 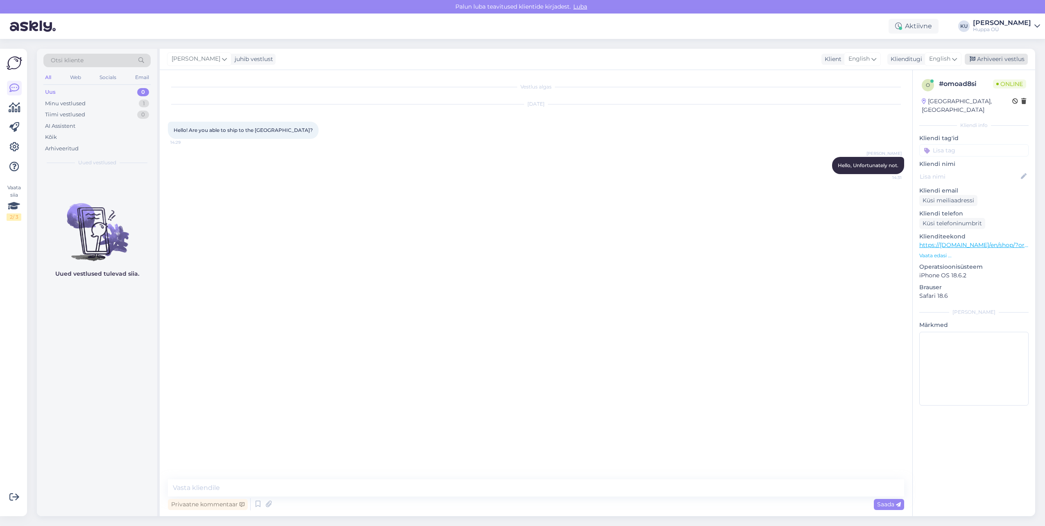 I want to click on p: Vaata edasi ..., so click(x=974, y=256).